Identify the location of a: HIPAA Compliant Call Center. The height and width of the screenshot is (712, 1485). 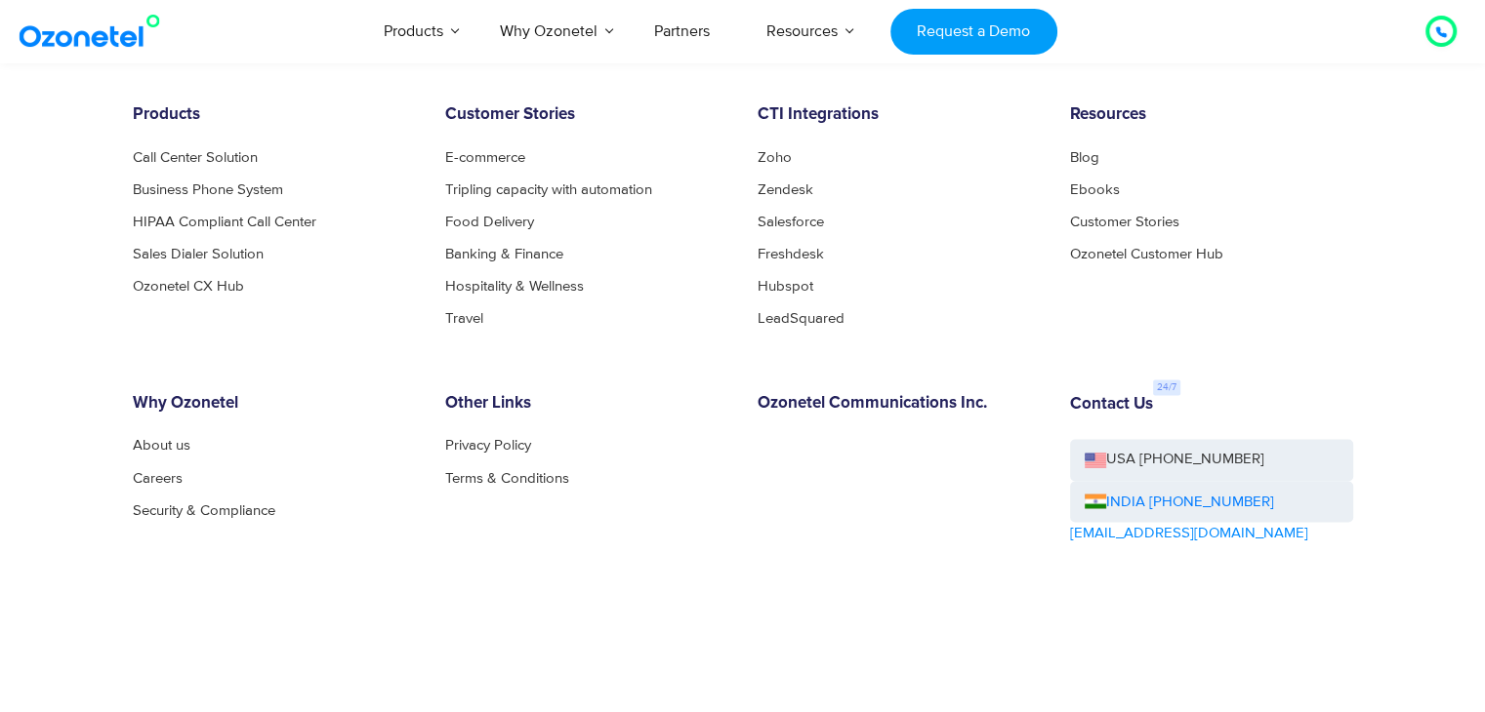
(224, 222).